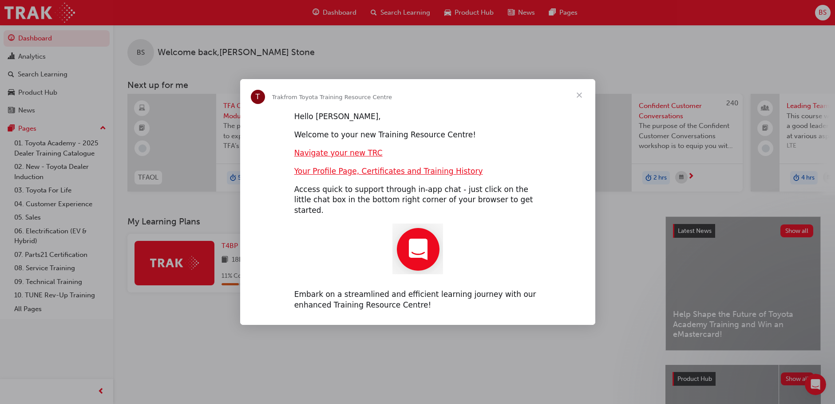  Describe the element at coordinates (580, 95) in the screenshot. I see `span: Close` at that location.